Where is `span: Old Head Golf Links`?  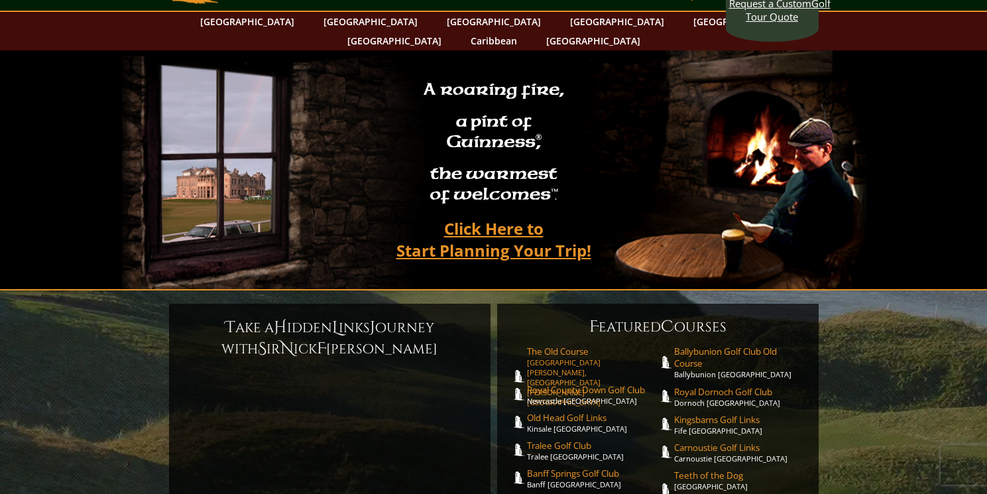
span: Old Head Golf Links is located at coordinates (593, 418).